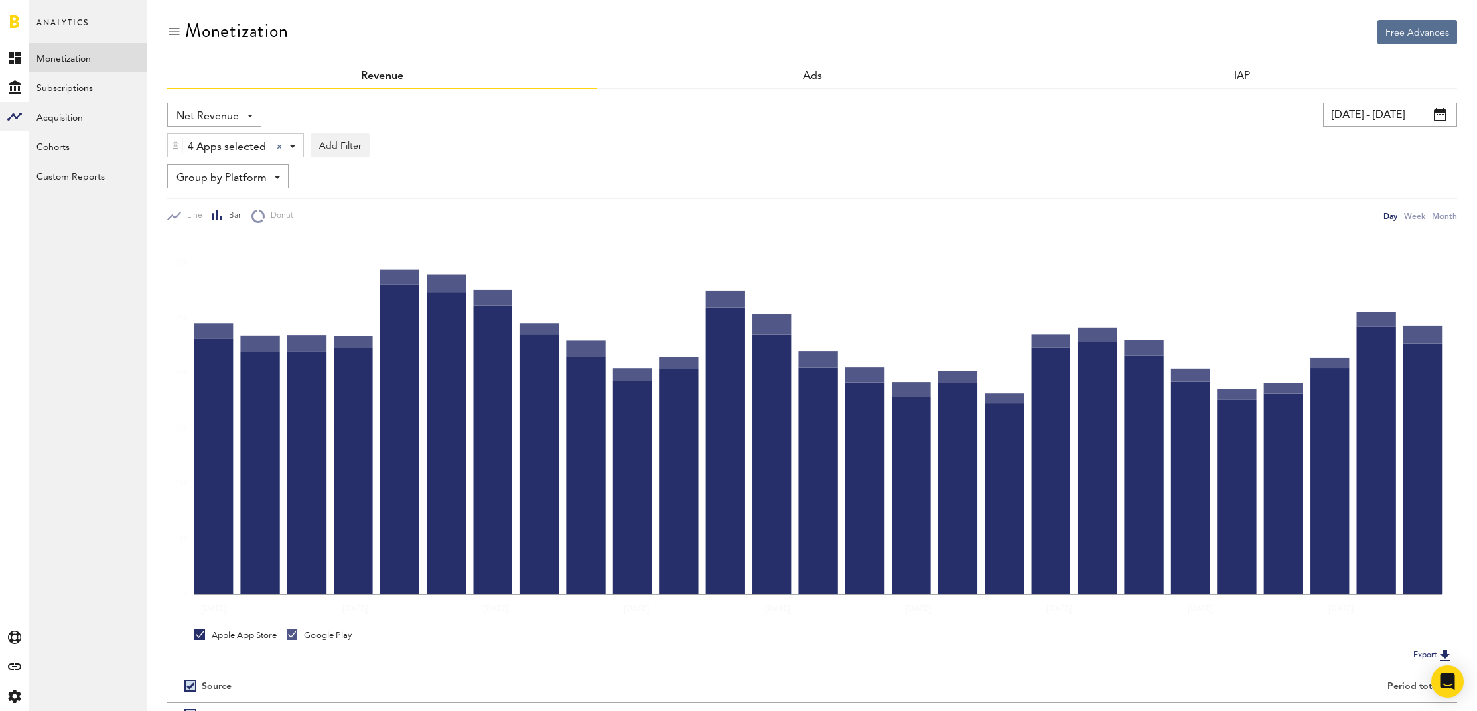 The image size is (1477, 711). I want to click on div: Source, so click(216, 686).